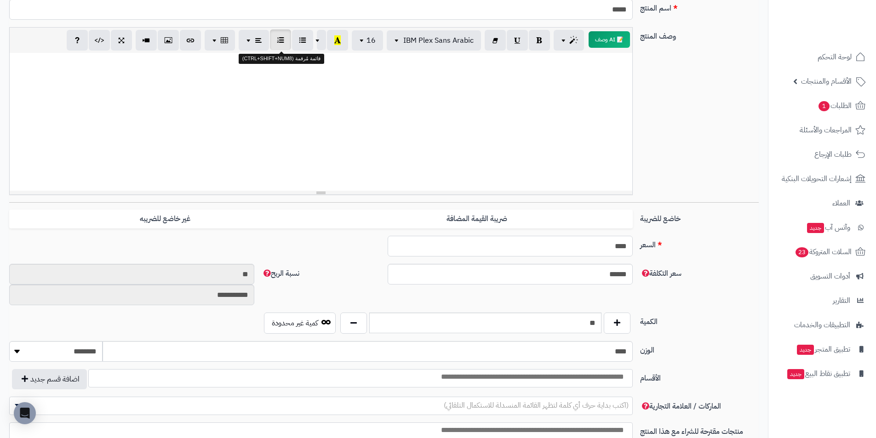 The image size is (876, 438). Describe the element at coordinates (371, 40) in the screenshot. I see `span: 16` at that location.